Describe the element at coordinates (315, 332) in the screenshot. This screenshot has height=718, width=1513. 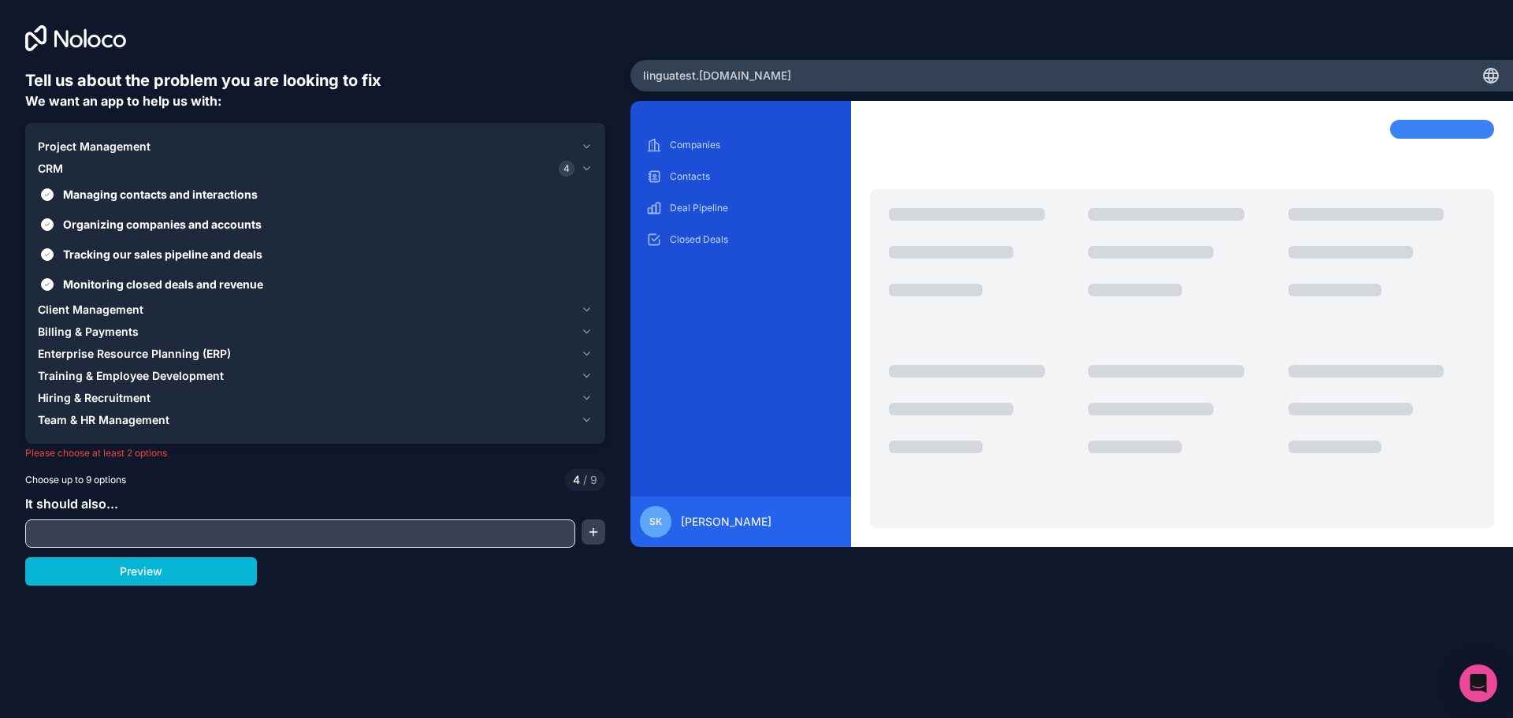
I see `button: Billing & Payments` at that location.